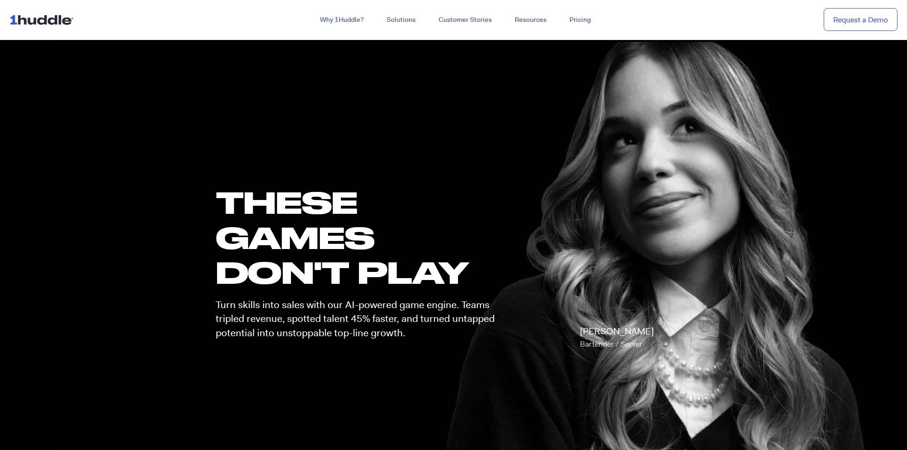 Image resolution: width=907 pixels, height=450 pixels. I want to click on a: Resources, so click(531, 20).